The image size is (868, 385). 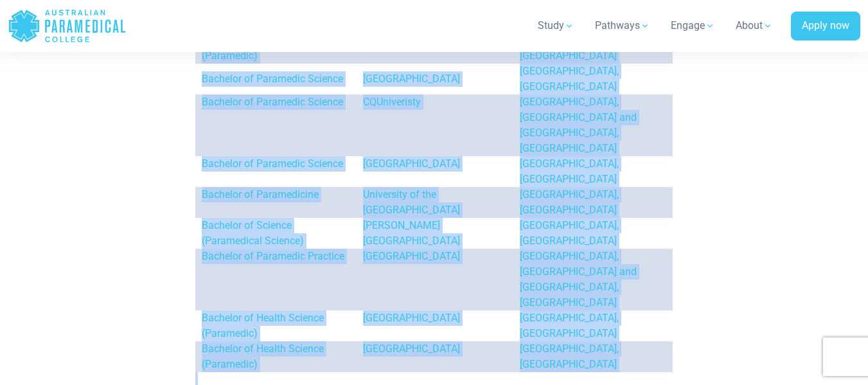 I want to click on a: Study, so click(x=556, y=26).